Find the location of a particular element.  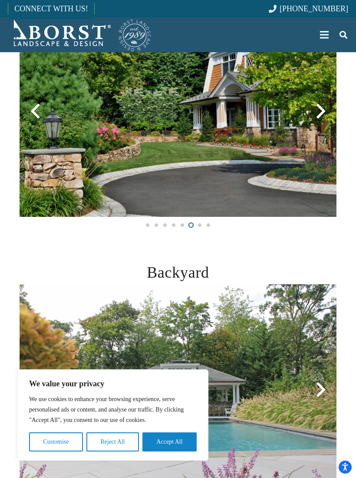

button: Customise is located at coordinates (56, 441).